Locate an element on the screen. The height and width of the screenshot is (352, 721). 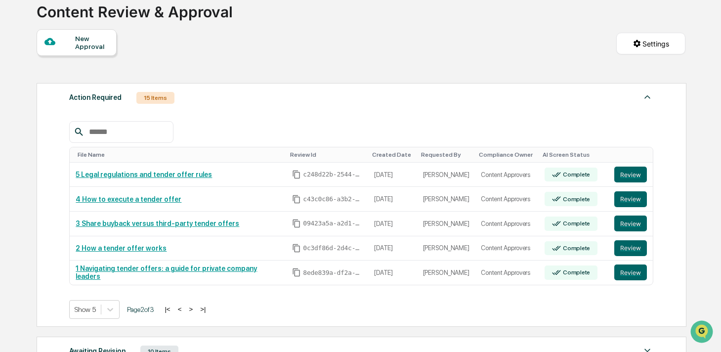
a: 4 How to execute a tender offer is located at coordinates (129, 199).